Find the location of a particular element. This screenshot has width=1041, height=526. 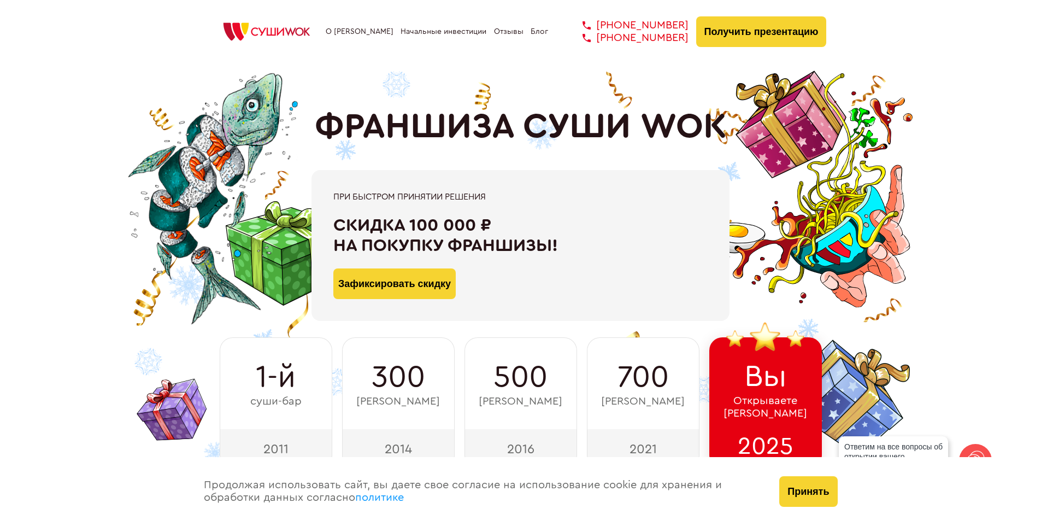

div: 2011 is located at coordinates (276, 449).